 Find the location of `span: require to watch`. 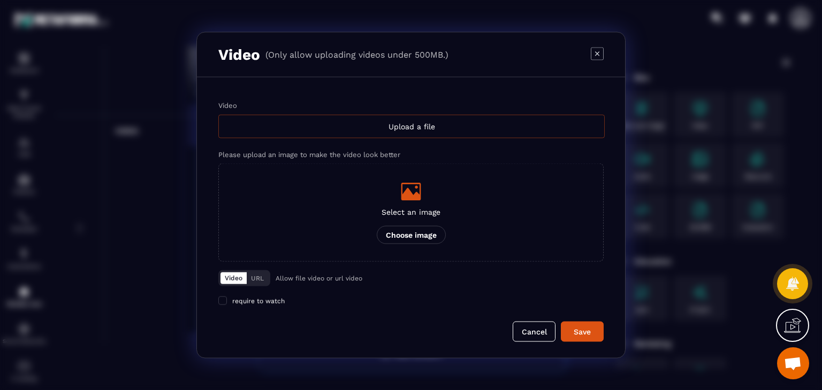

span: require to watch is located at coordinates (258, 302).